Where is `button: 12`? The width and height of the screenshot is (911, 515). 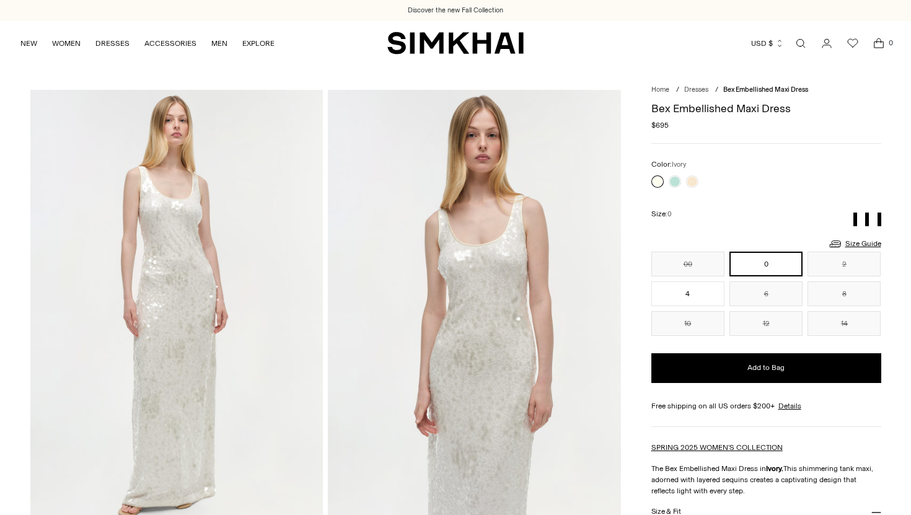
button: 12 is located at coordinates (766, 323).